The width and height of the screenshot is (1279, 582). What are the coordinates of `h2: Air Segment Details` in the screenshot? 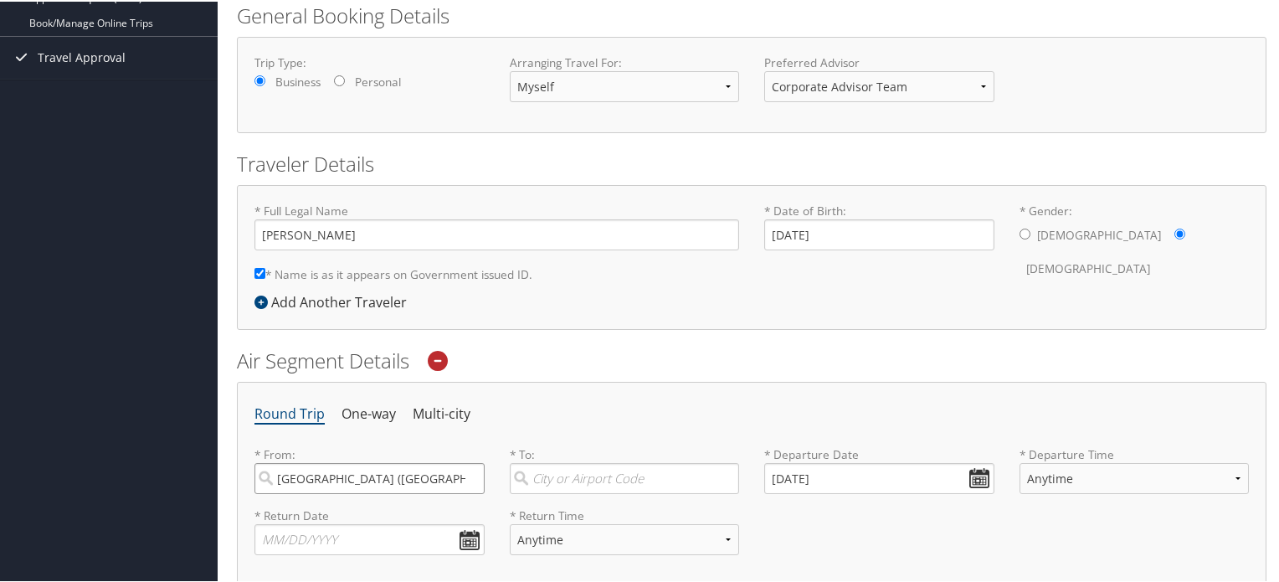 It's located at (752, 359).